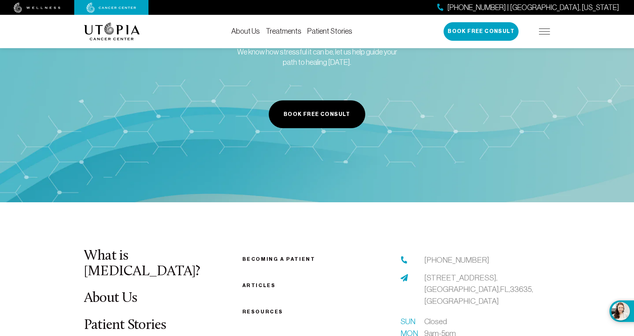 The image size is (634, 336). Describe the element at coordinates (279, 259) in the screenshot. I see `a: Becoming a patient` at that location.